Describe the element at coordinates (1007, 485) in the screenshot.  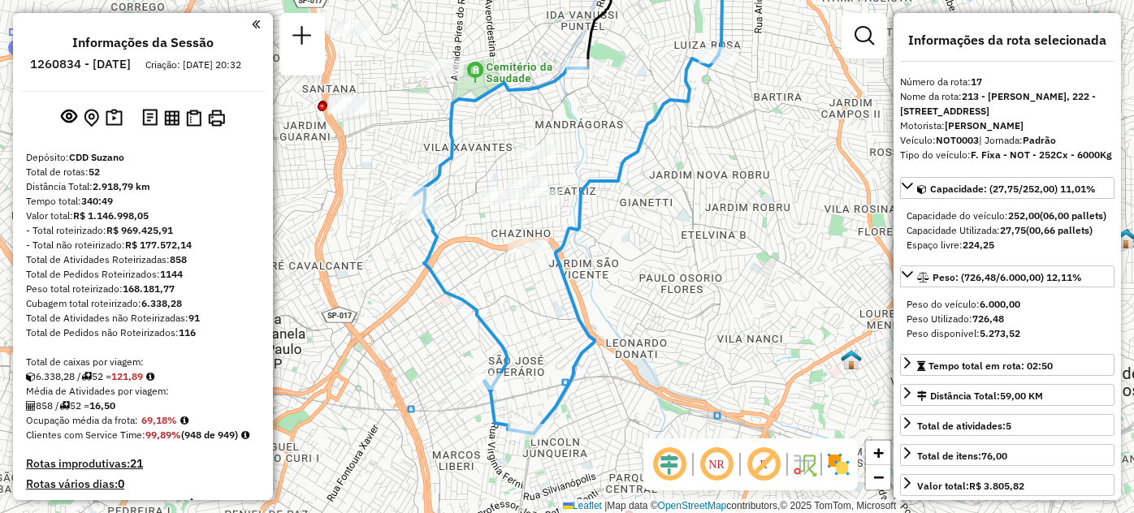
I see `a: Valor total:R$ 3.805,82` at that location.